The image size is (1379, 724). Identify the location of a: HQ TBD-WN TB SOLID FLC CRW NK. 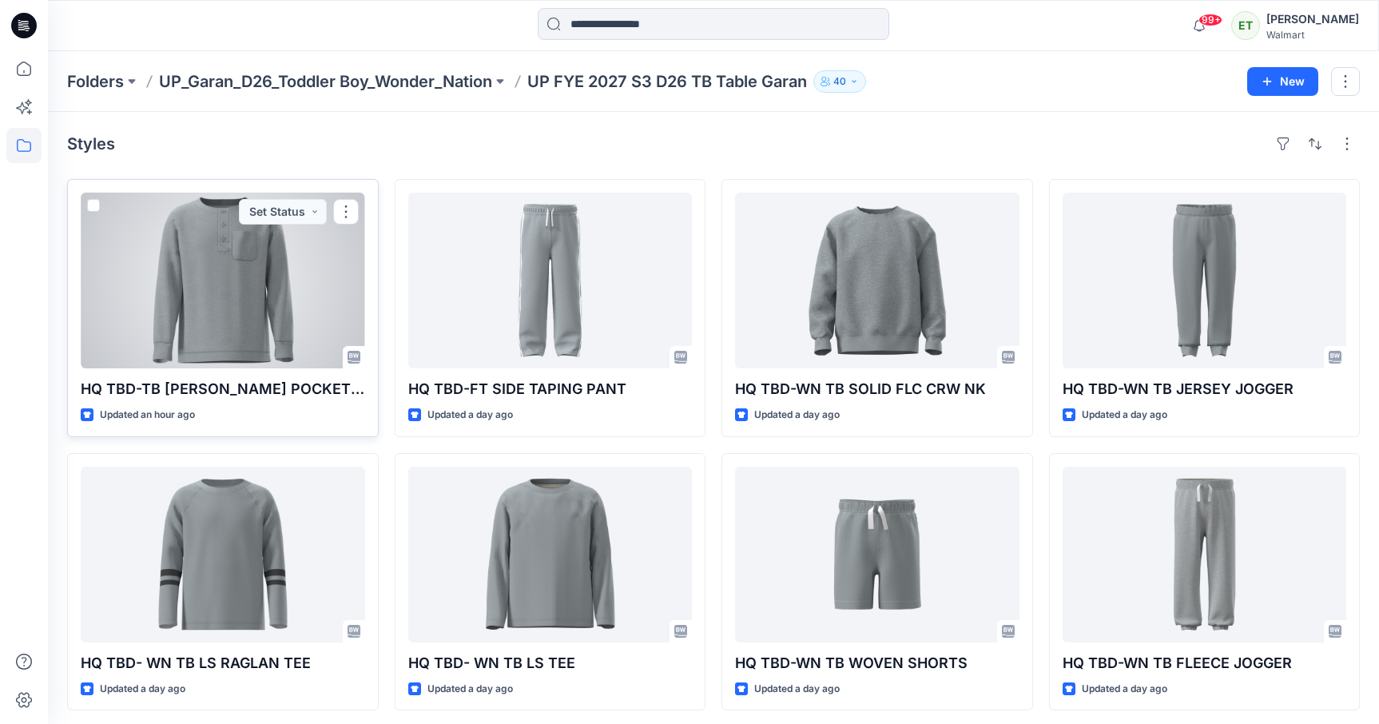
(878, 281).